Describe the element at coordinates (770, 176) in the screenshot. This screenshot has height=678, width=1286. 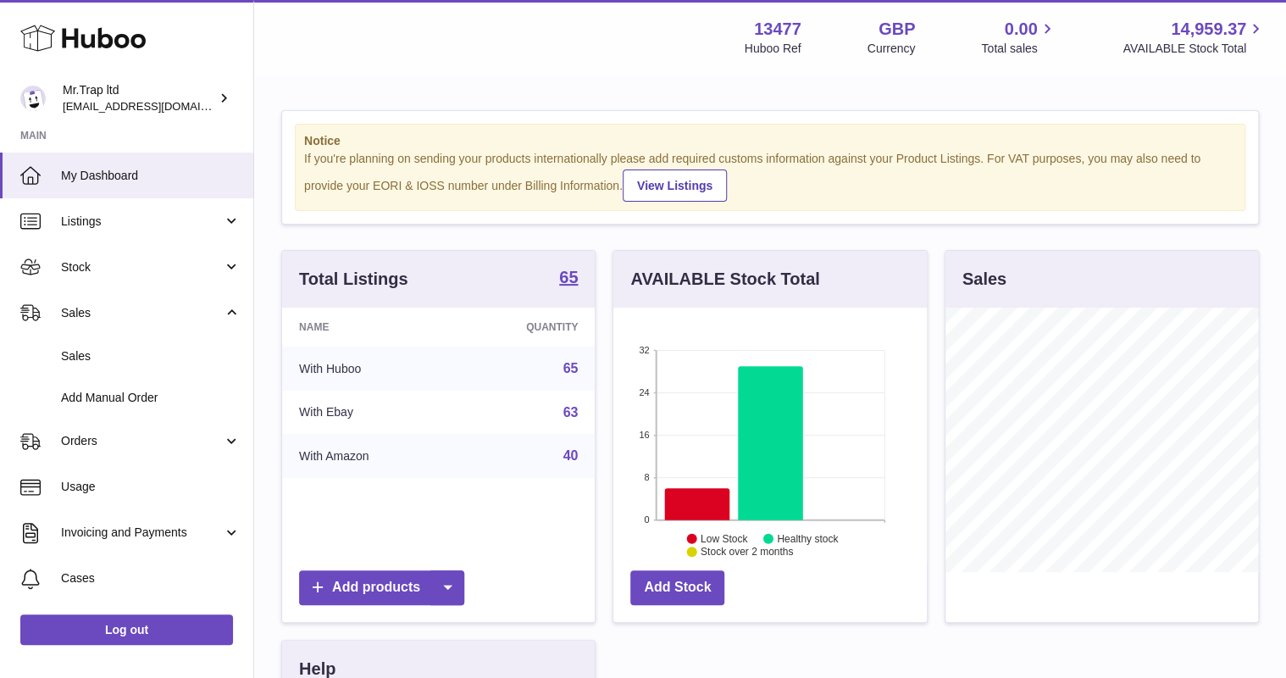
I see `div: If you're planning on sending your products internationally please add required customs informati...` at that location.